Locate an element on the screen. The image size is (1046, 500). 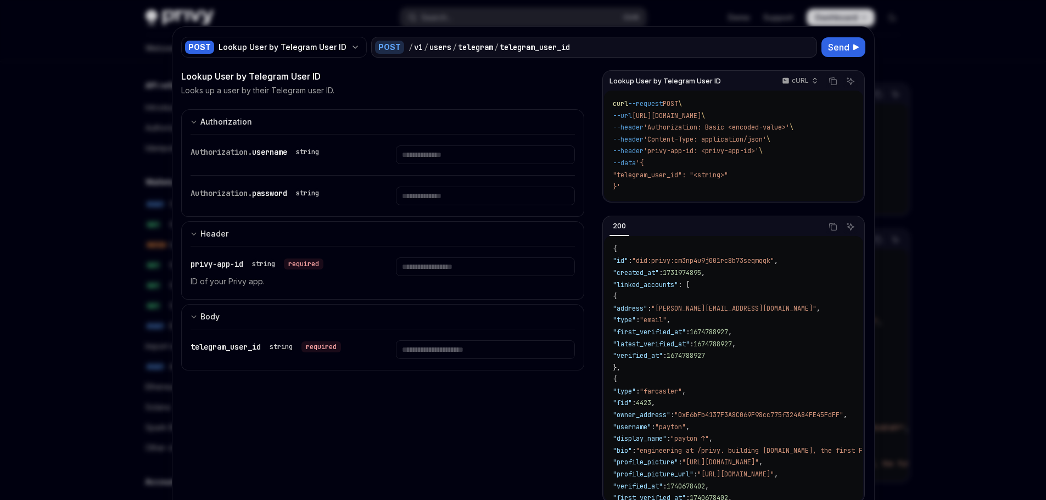
div: Header is located at coordinates (214, 234).